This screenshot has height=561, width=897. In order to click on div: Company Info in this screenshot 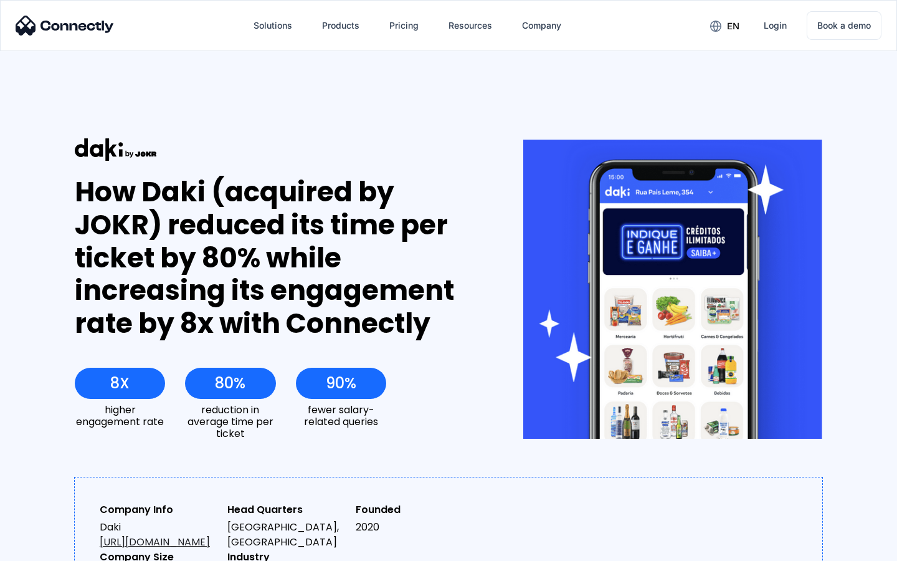, I will do `click(158, 510)`.